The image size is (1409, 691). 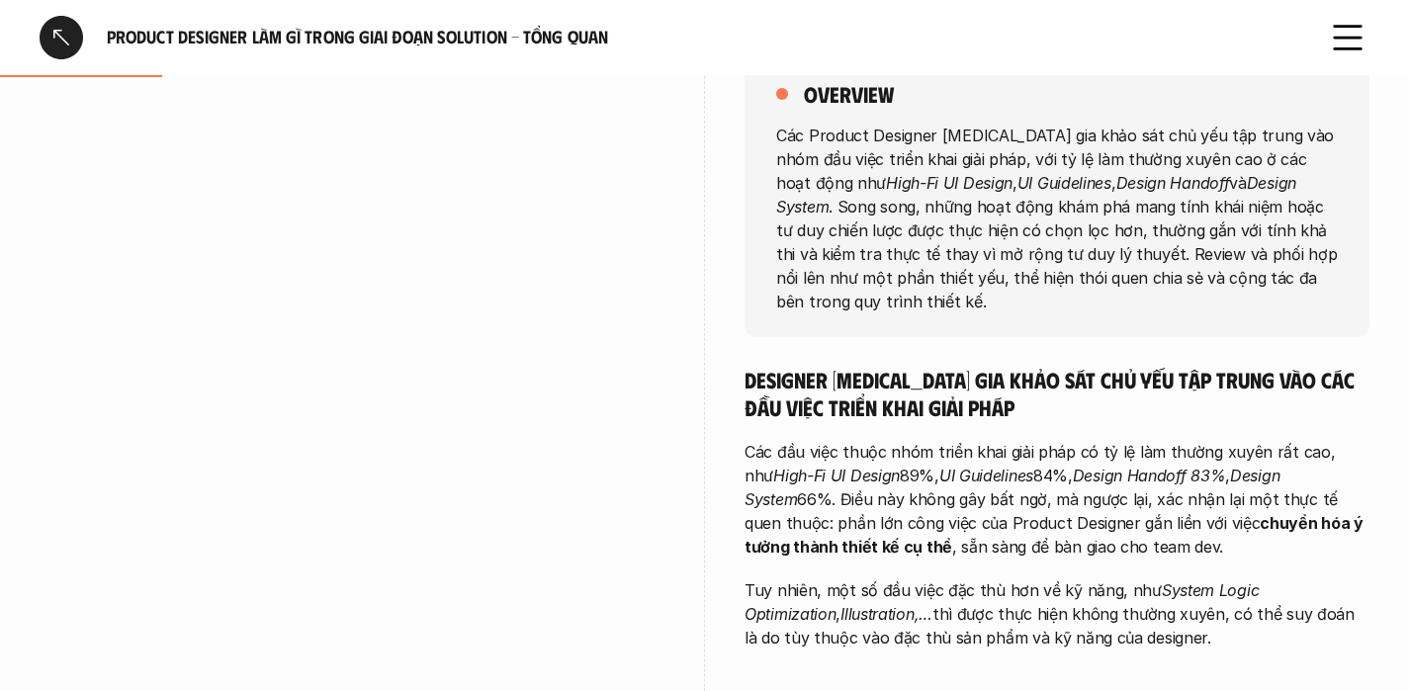 I want to click on p: Các đầu việc thuộc nhóm triển khai giải pháp có tỷ lệ làm thường xuyên rất cao, như 89%, 84%, , 6..., so click(x=1057, y=499).